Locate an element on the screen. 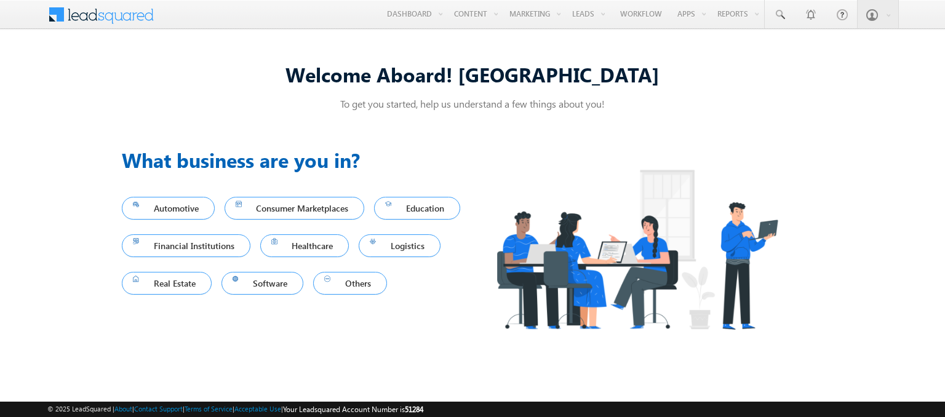  a: Contact Support is located at coordinates (158, 409).